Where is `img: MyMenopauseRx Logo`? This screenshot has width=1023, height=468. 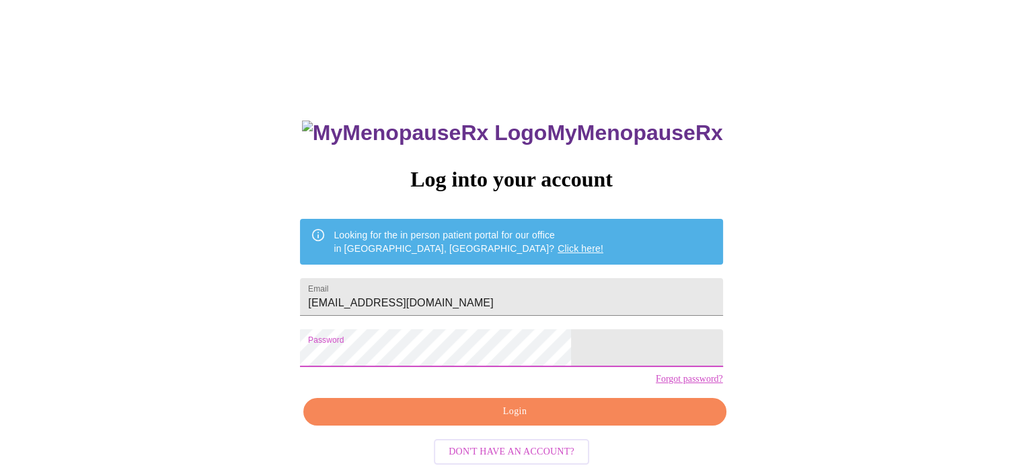
img: MyMenopauseRx Logo is located at coordinates (425, 133).